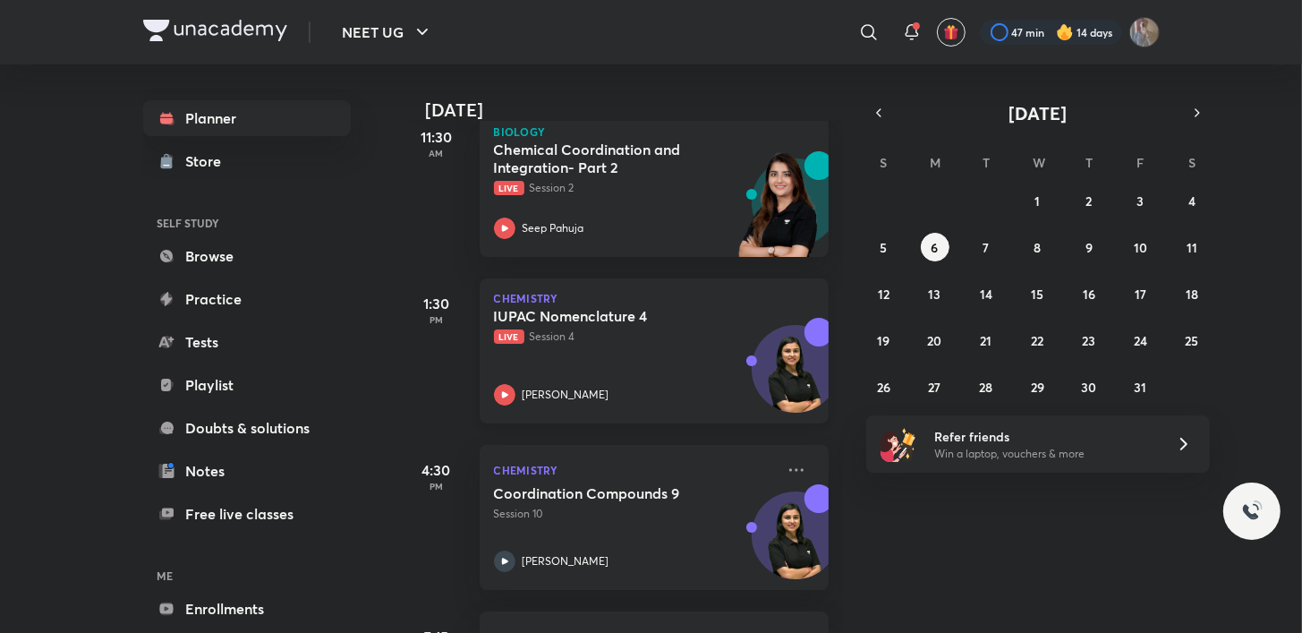  I want to click on h5: IUPAC Nomenclature 4, so click(605, 316).